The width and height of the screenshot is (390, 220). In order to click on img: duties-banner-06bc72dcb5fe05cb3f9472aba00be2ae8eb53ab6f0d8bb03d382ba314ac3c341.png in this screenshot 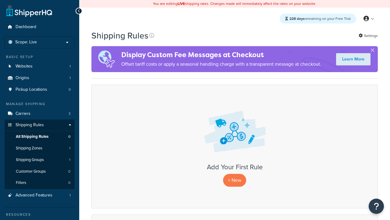, I will do `click(106, 59)`.